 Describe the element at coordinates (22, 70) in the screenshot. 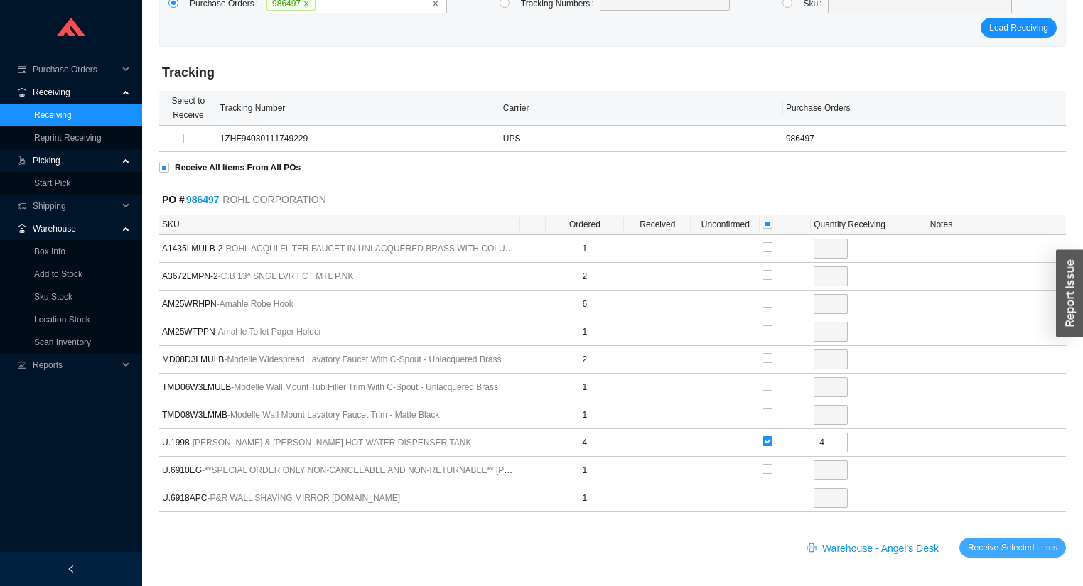

I see `span: credit-card` at that location.